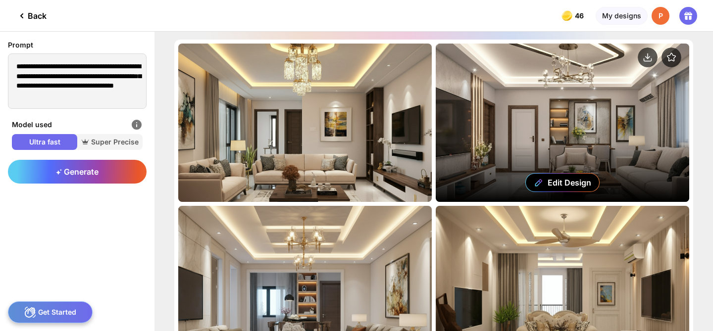  Describe the element at coordinates (77, 45) in the screenshot. I see `div: Prompt` at that location.